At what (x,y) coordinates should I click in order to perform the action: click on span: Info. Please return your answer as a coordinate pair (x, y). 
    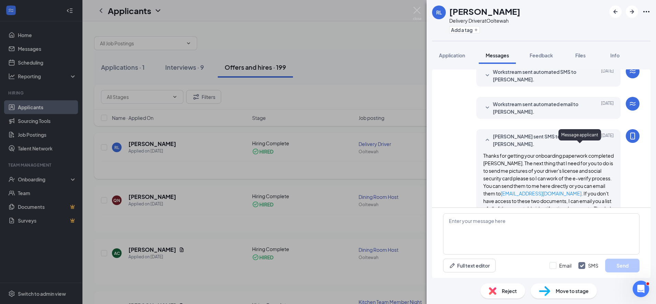
    Looking at the image, I should click on (615, 55).